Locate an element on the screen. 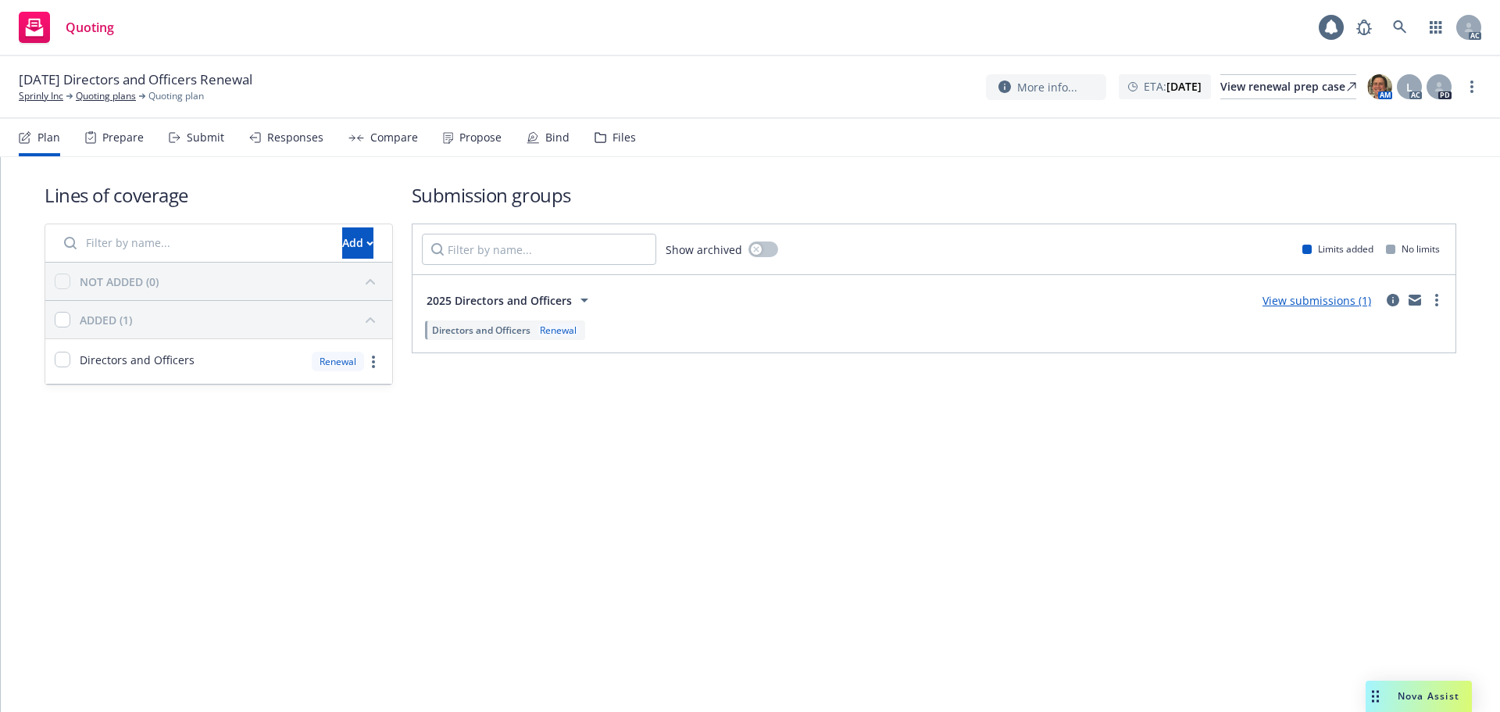 This screenshot has height=712, width=1500. div: Propose is located at coordinates (480, 137).